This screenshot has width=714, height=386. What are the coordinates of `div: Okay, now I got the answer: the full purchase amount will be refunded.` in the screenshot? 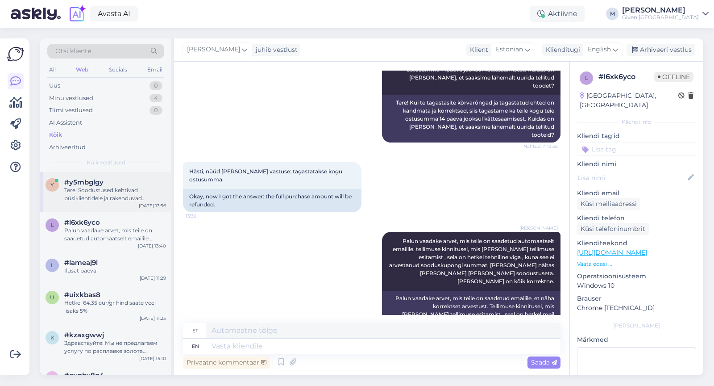 It's located at (272, 200).